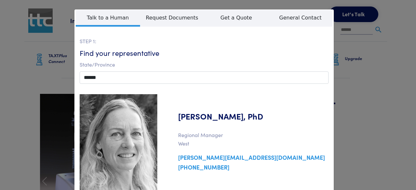 Image resolution: width=416 pixels, height=190 pixels. Describe the element at coordinates (204, 41) in the screenshot. I see `p: STEP 1:` at that location.